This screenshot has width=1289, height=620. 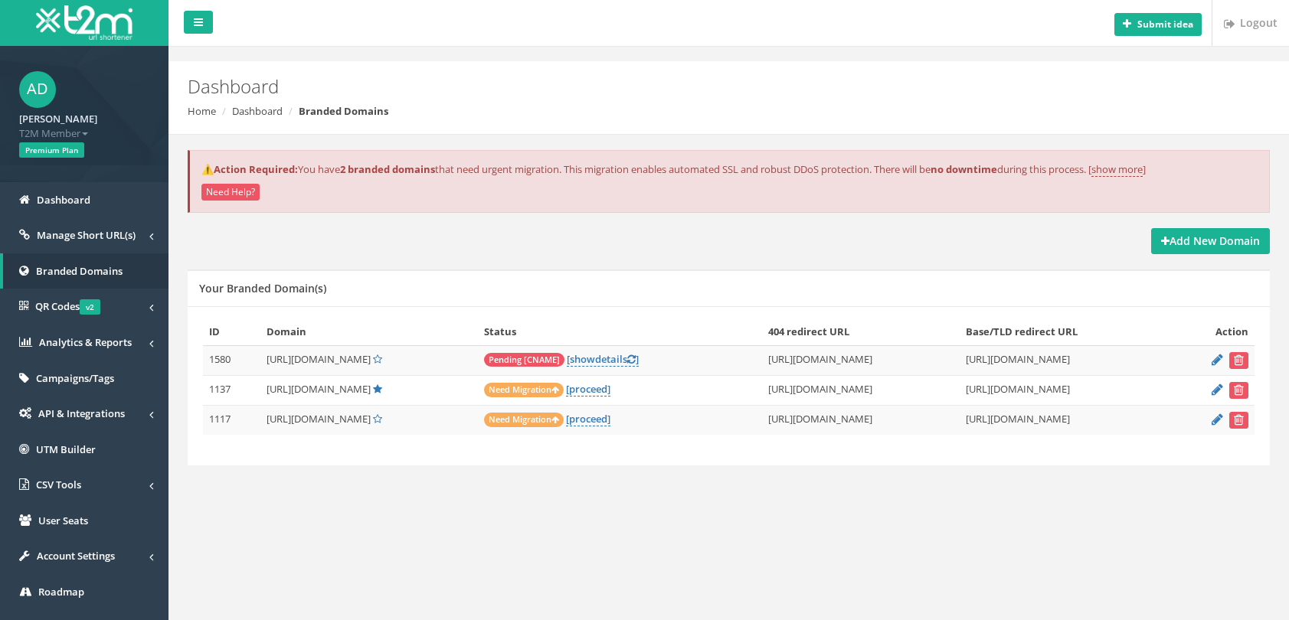 What do you see at coordinates (66, 450) in the screenshot?
I see `span: UTM Builder` at bounding box center [66, 450].